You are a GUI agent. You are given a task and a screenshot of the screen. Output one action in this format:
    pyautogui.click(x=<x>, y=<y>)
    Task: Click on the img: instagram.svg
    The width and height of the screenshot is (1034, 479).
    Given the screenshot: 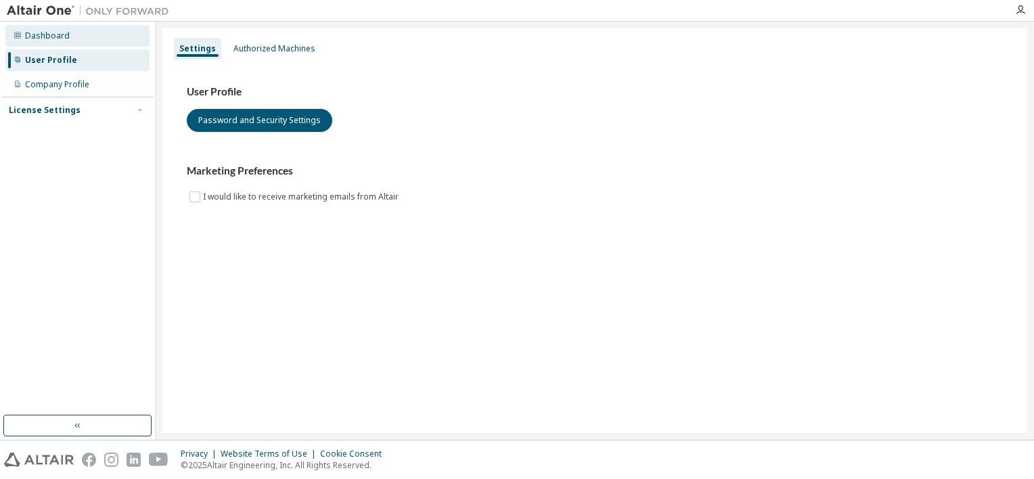 What is the action you would take?
    pyautogui.click(x=111, y=460)
    